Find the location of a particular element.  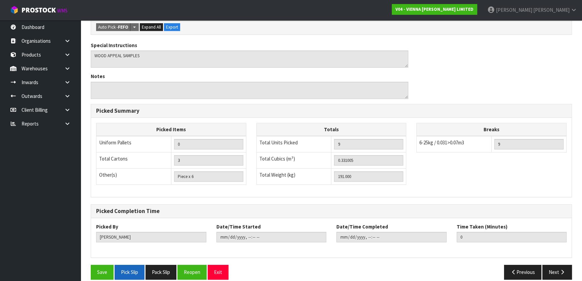

th: Picked Items is located at coordinates (171, 129).